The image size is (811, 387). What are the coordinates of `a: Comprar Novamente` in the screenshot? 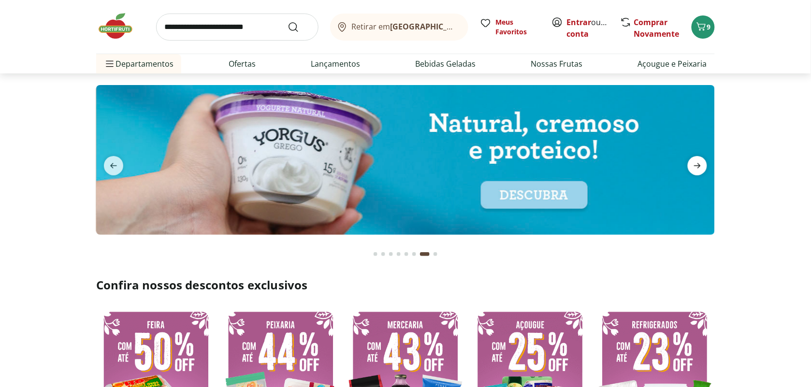 It's located at (657, 28).